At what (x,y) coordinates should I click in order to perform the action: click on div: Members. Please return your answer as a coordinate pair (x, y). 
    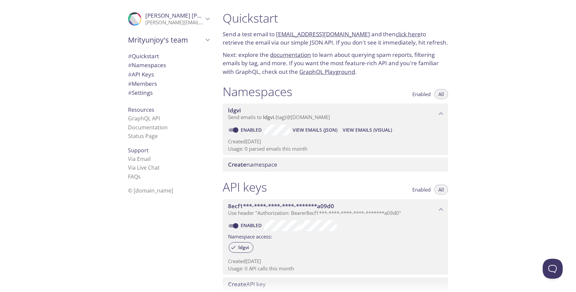
    Looking at the image, I should click on (169, 84).